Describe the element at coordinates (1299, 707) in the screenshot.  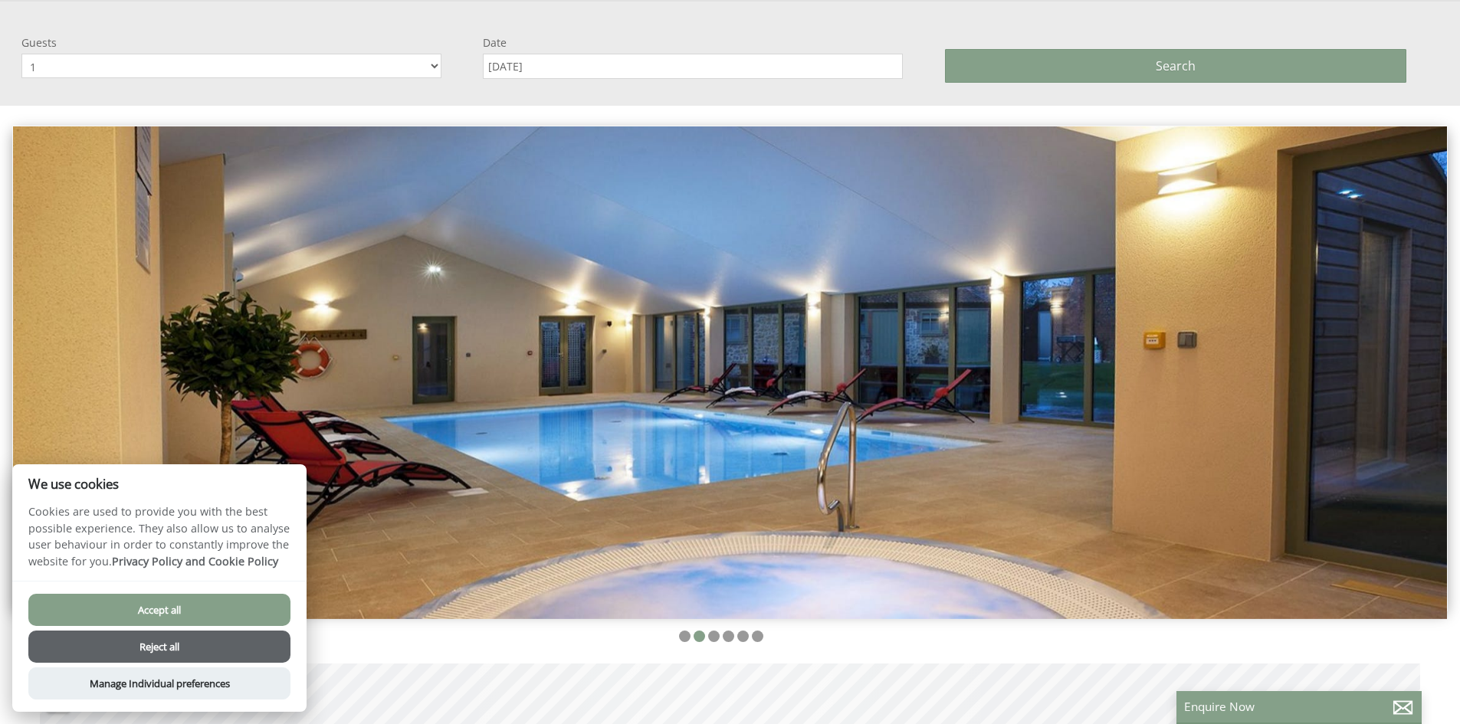
I see `p: Enquire Now` at that location.